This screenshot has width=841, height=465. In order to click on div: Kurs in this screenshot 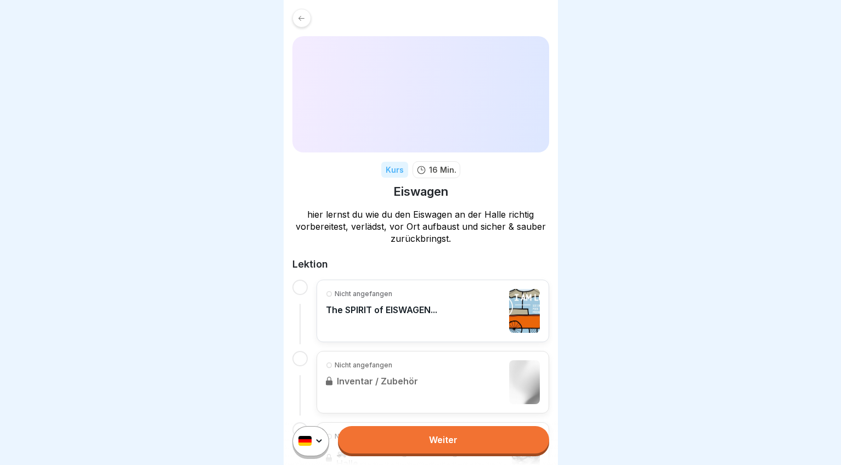, I will do `click(394, 169)`.